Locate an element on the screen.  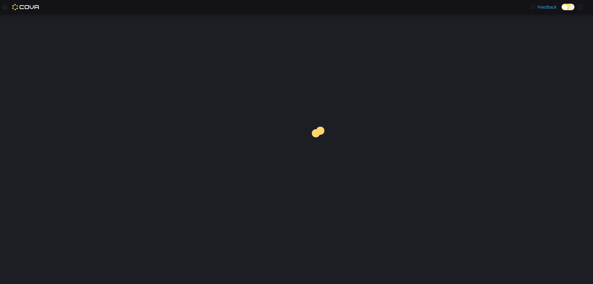
img: Cova is located at coordinates (26, 7).